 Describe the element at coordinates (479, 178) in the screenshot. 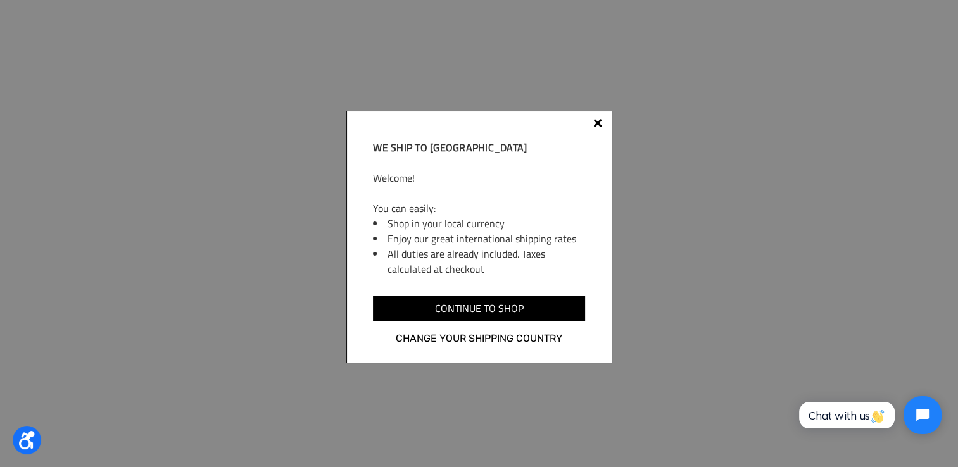

I see `p: Welcome!` at that location.